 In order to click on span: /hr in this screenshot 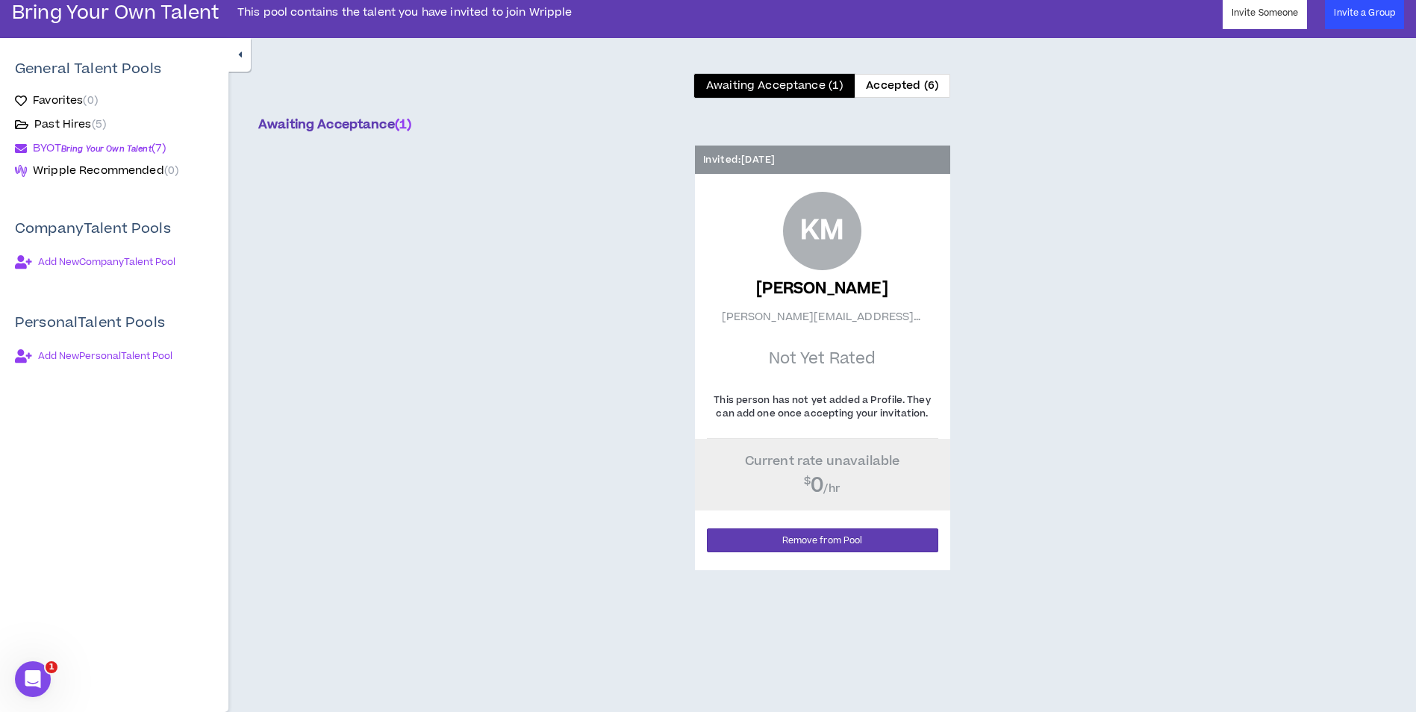, I will do `click(832, 488)`.